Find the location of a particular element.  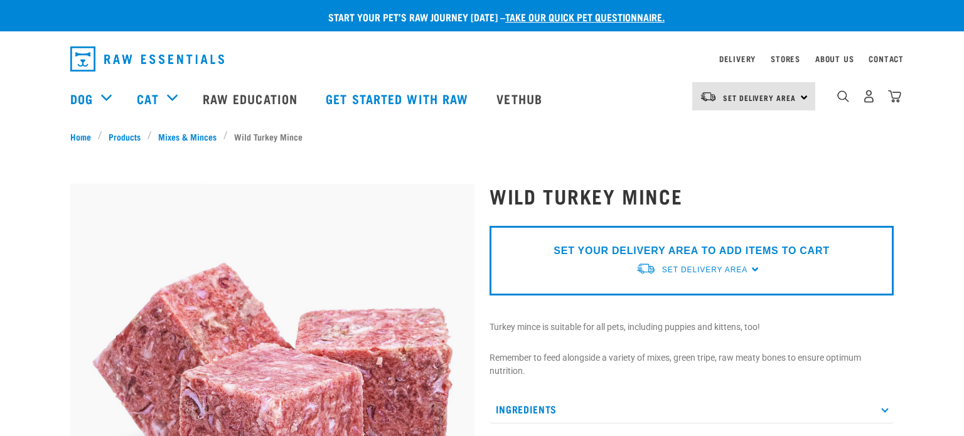

a: Dog is located at coordinates (82, 99).